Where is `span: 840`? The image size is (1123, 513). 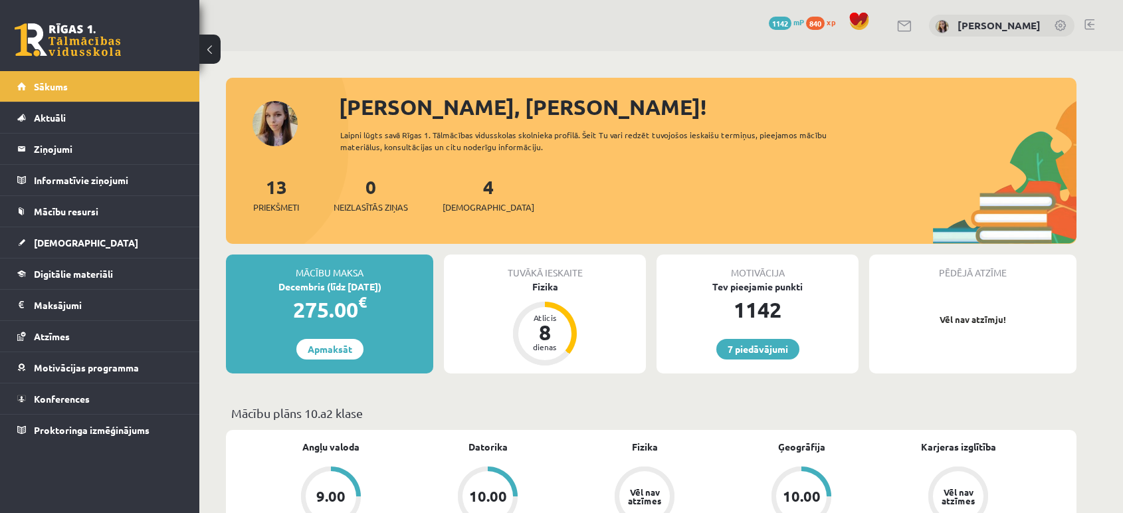
span: 840 is located at coordinates (815, 23).